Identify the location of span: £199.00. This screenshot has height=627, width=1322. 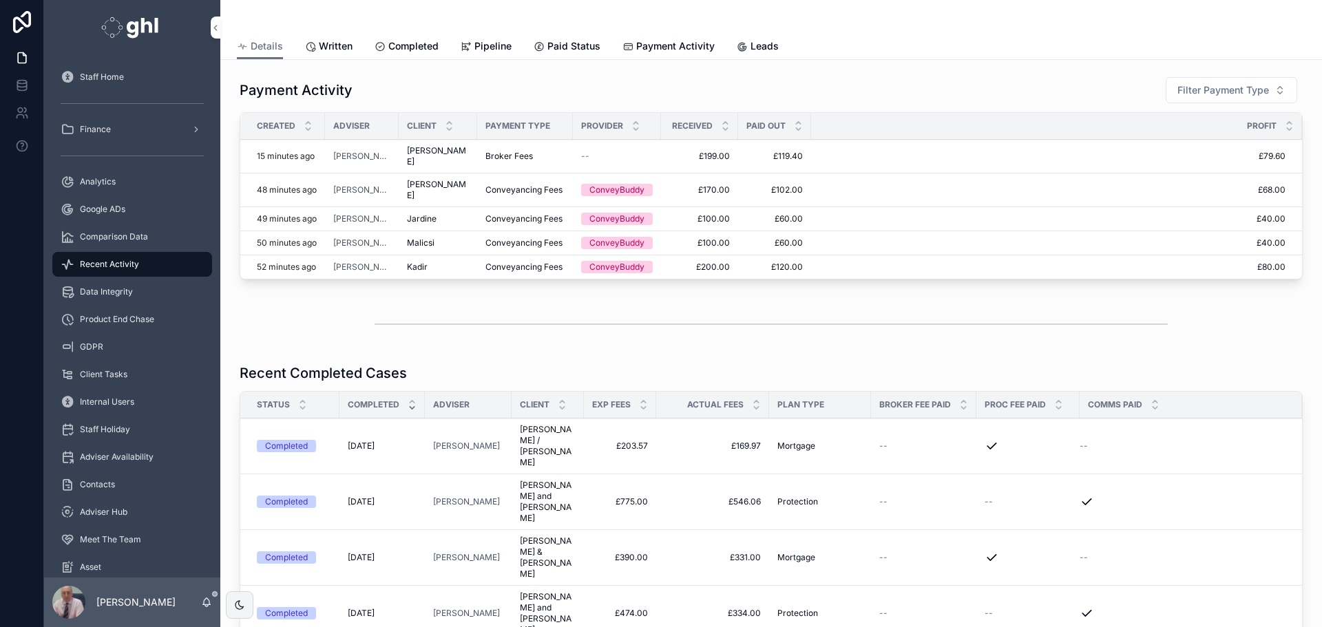
(699, 156).